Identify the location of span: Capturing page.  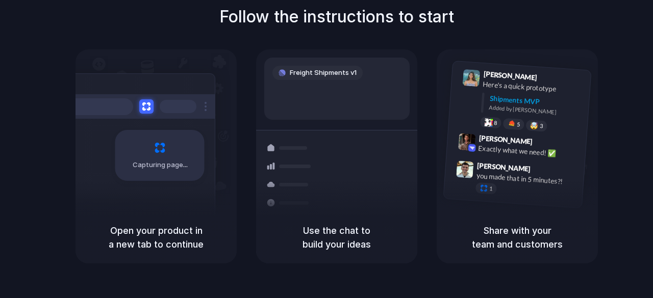
(161, 165).